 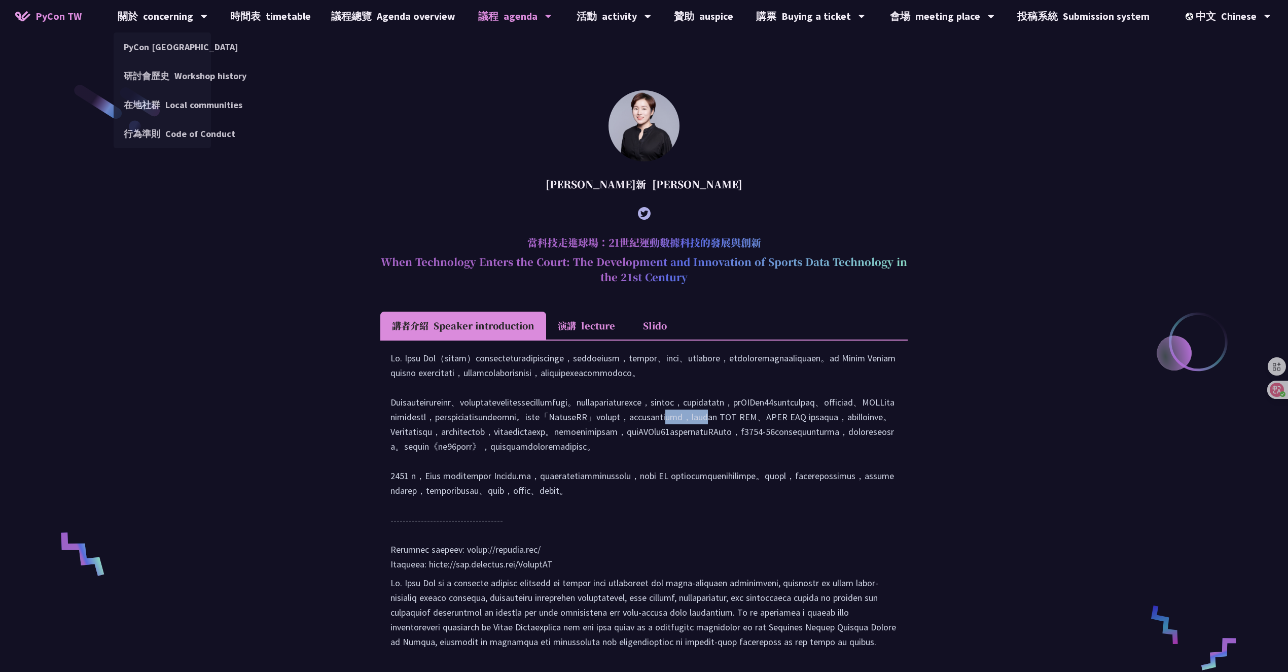 What do you see at coordinates (162, 76) in the screenshot?
I see `a: 研討會歷史` at bounding box center [162, 76].